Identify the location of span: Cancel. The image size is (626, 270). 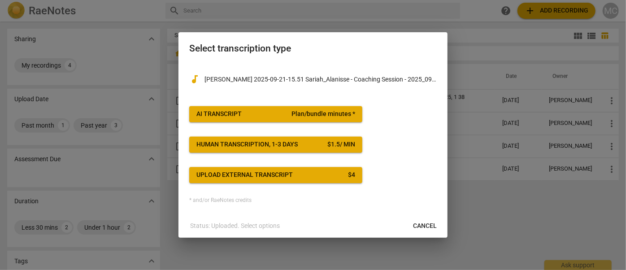
(425, 226).